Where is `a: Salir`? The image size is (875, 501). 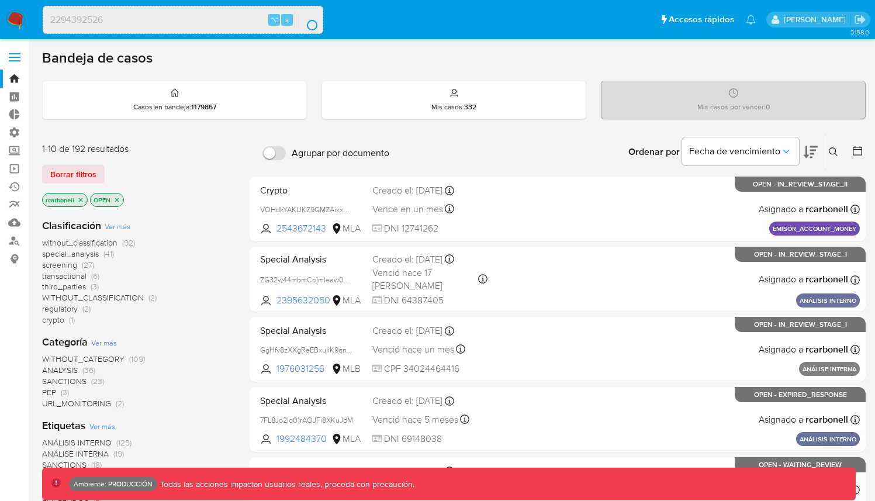
a: Salir is located at coordinates (860, 19).